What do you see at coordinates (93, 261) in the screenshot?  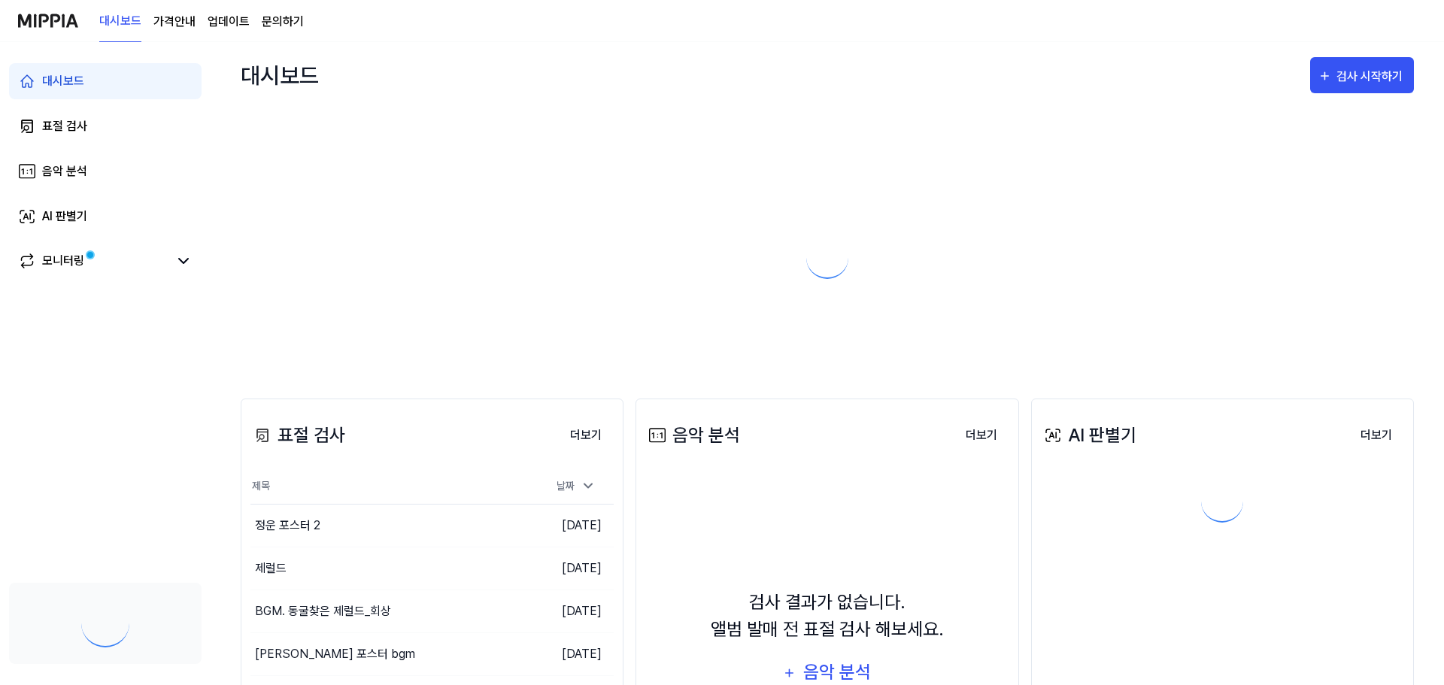 I see `a: 모니터링` at bounding box center [93, 261].